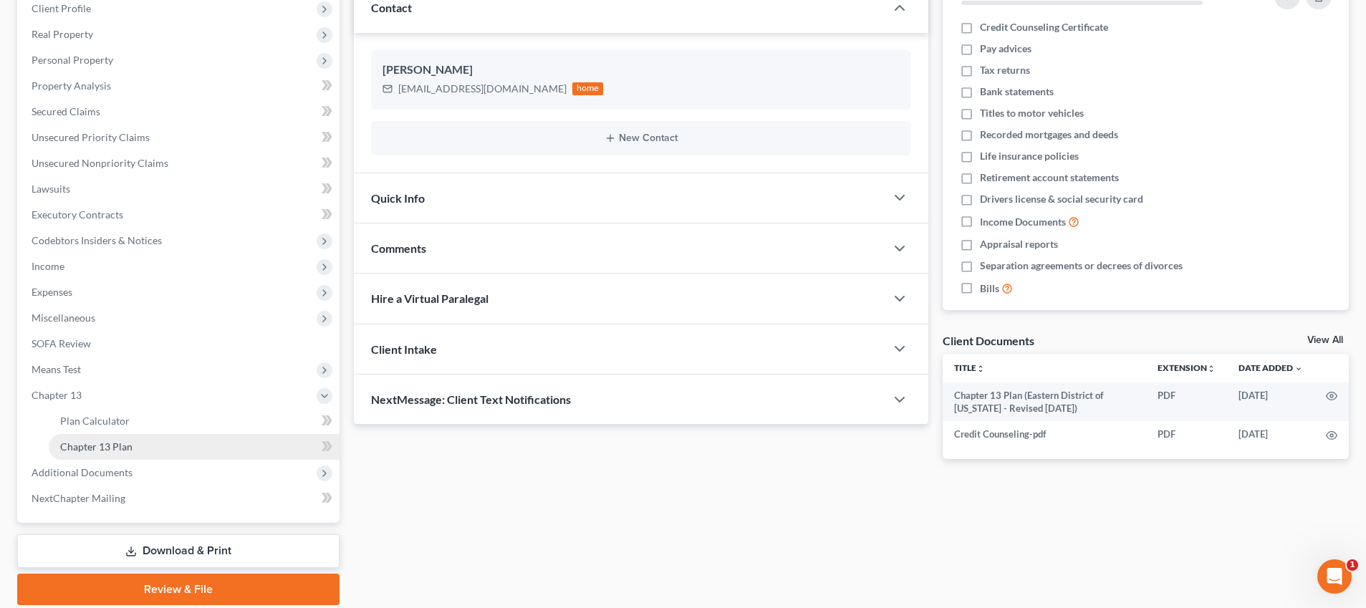 Image resolution: width=1366 pixels, height=608 pixels. Describe the element at coordinates (48, 266) in the screenshot. I see `span: Income` at that location.